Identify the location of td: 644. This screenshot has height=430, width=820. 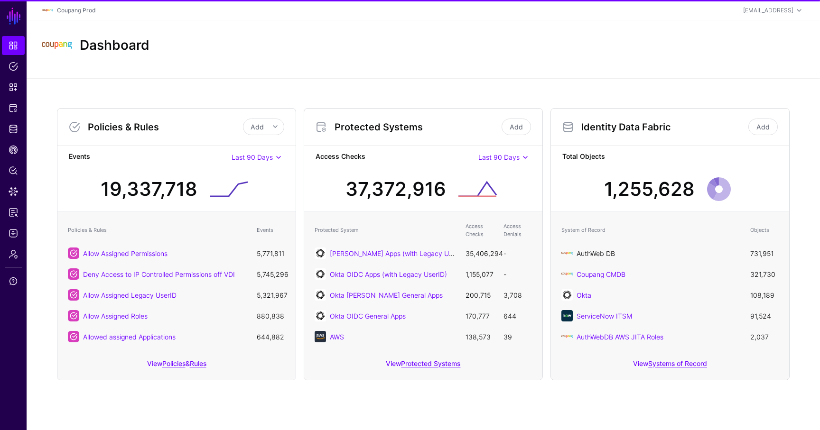
(518, 316).